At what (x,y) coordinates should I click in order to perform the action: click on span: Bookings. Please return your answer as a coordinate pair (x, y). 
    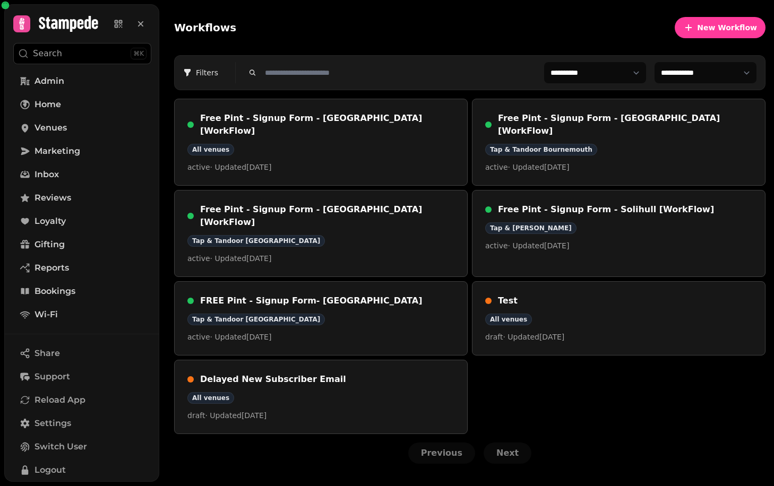
    Looking at the image, I should click on (55, 291).